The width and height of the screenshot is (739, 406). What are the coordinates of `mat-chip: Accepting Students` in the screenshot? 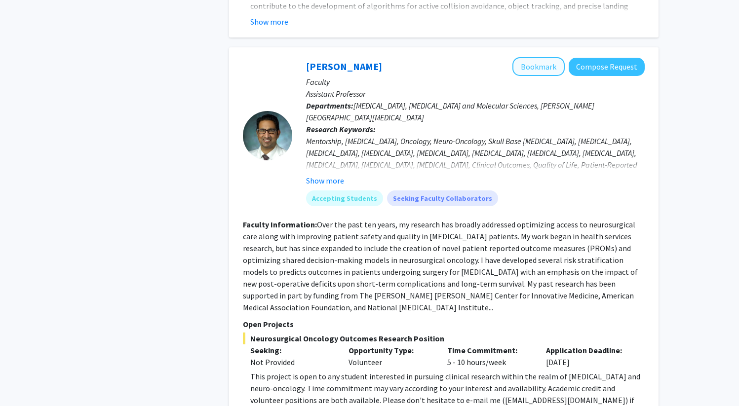 It's located at (344, 198).